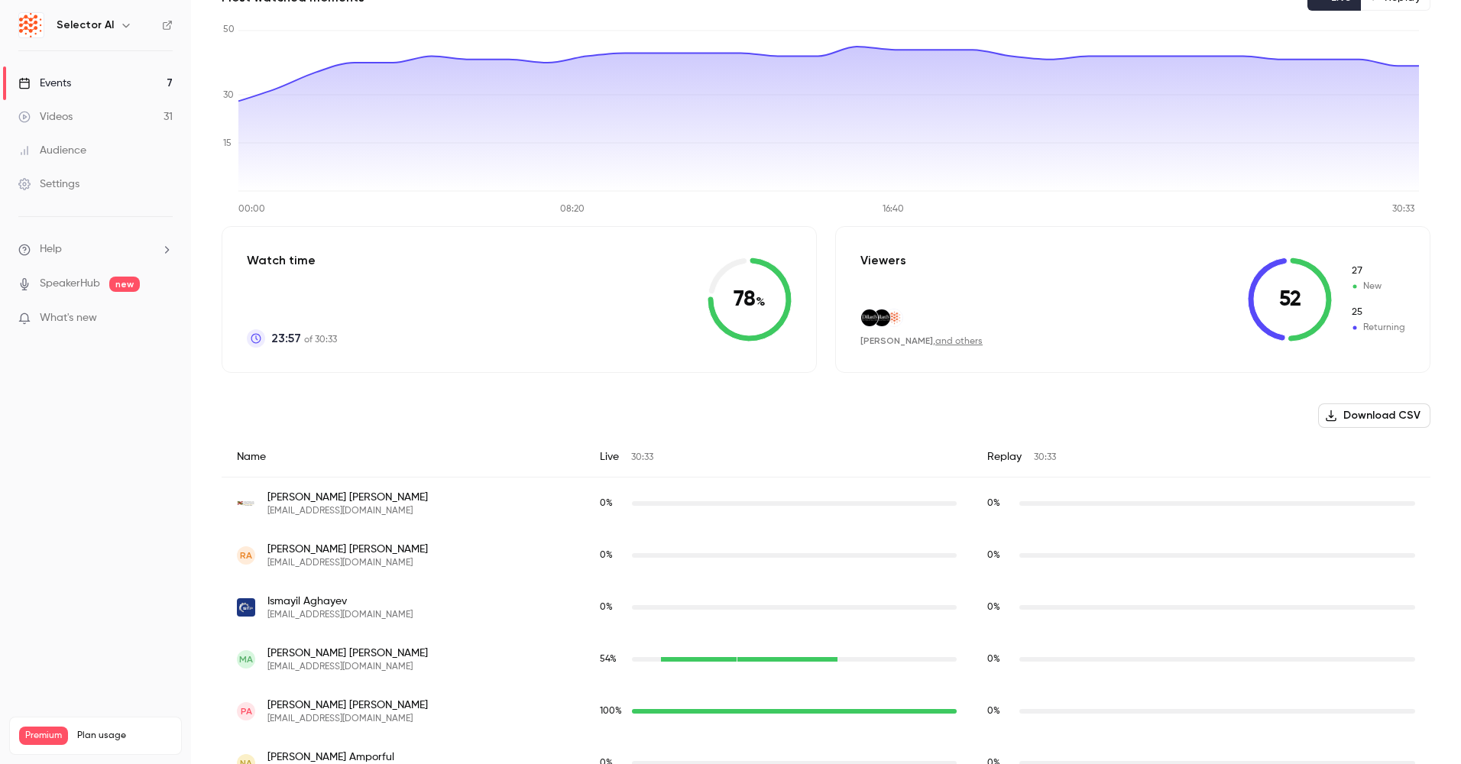 This screenshot has width=1461, height=764. I want to click on span: Premium, so click(44, 736).